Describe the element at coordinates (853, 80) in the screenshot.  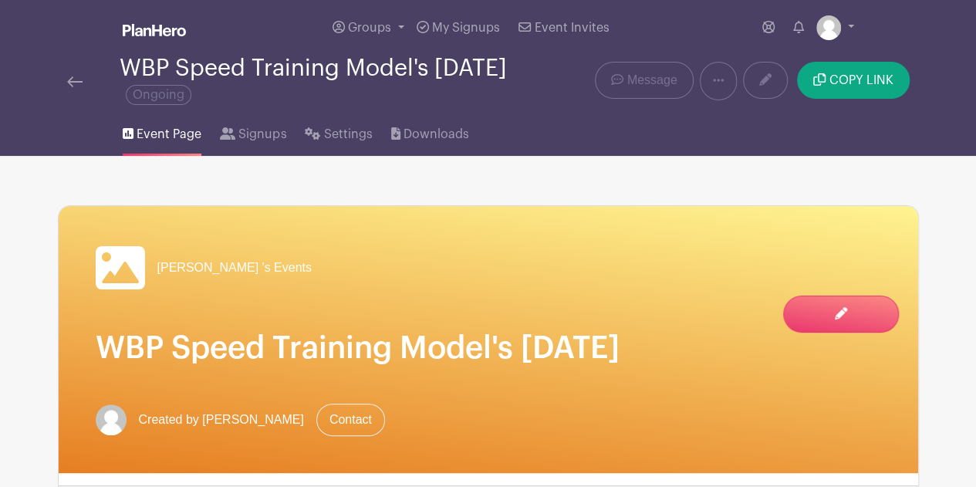
I see `button: COPY LINK` at that location.